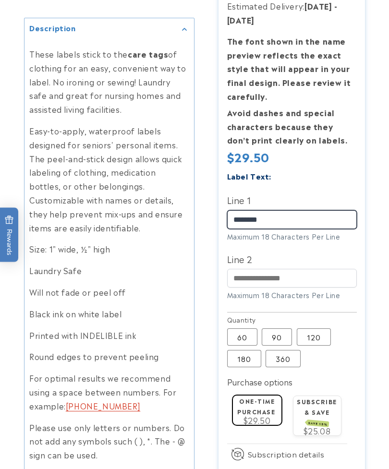 The width and height of the screenshot is (389, 469). Describe the element at coordinates (109, 179) in the screenshot. I see `p: Easy-to-apply, waterproof labels designed for seniors' personal items. The peel-and-stick design ...` at that location.